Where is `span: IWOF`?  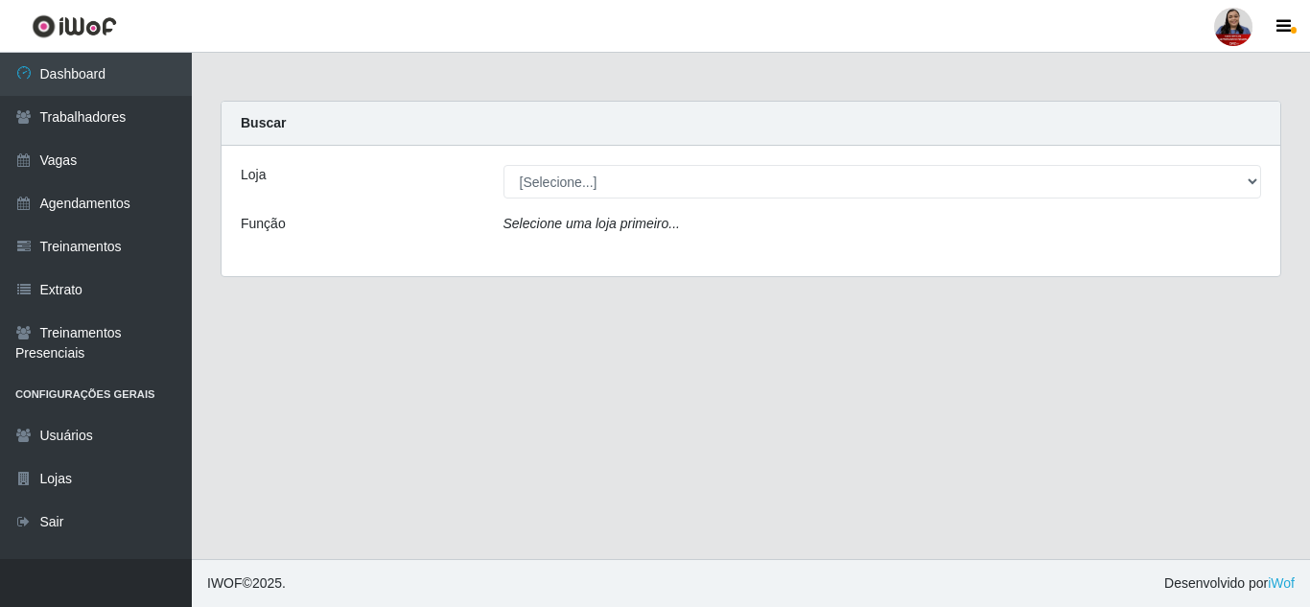
span: IWOF is located at coordinates (224, 583).